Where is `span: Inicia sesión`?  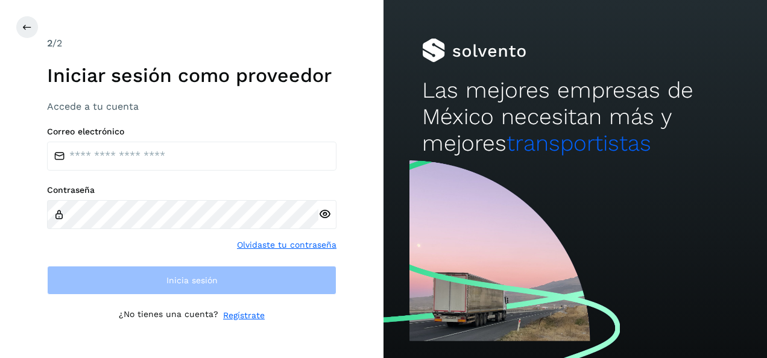
span: Inicia sesión is located at coordinates (192, 281).